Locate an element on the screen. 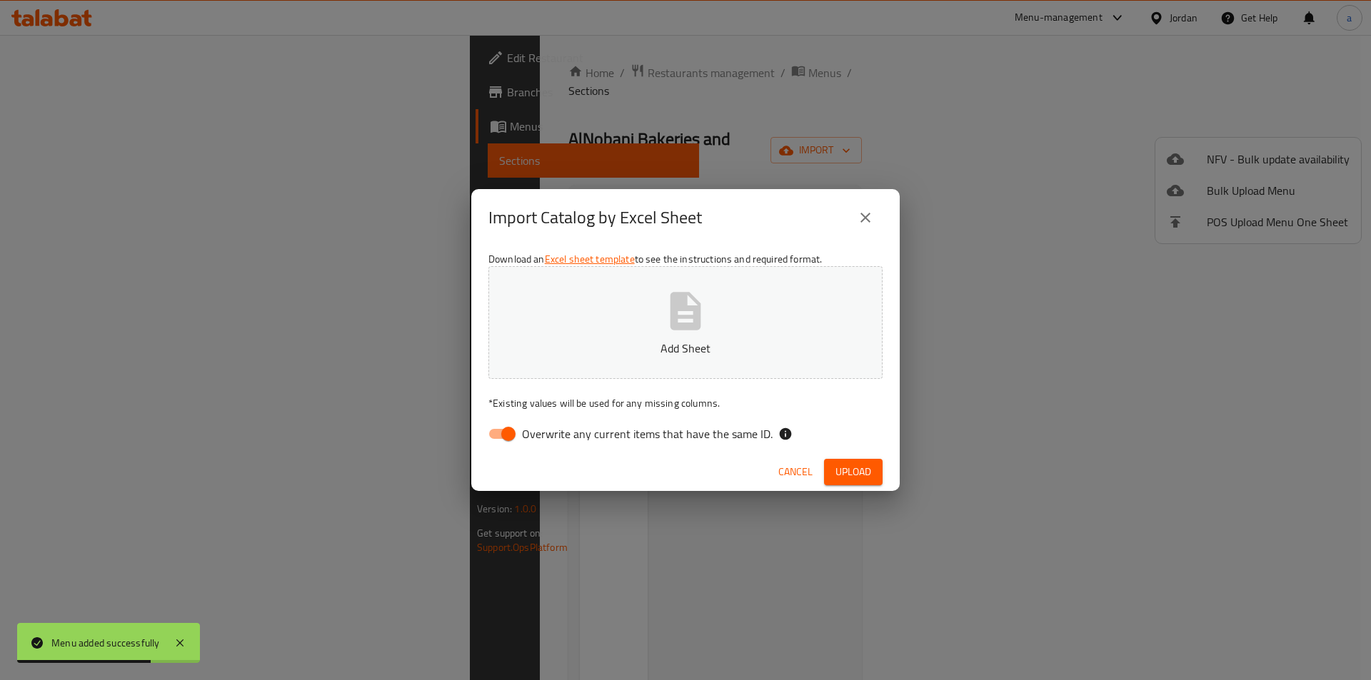 This screenshot has height=680, width=1371. button: Add Sheet is located at coordinates (685, 323).